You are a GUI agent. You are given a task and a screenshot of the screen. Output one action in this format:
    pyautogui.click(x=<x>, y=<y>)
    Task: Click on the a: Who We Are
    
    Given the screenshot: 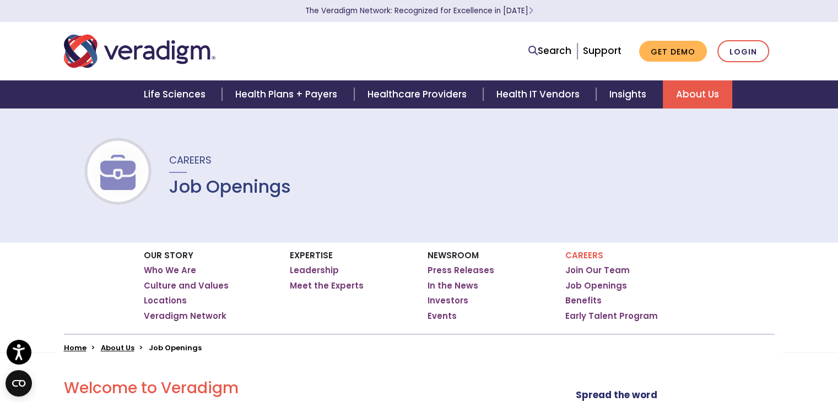 What is the action you would take?
    pyautogui.click(x=170, y=271)
    